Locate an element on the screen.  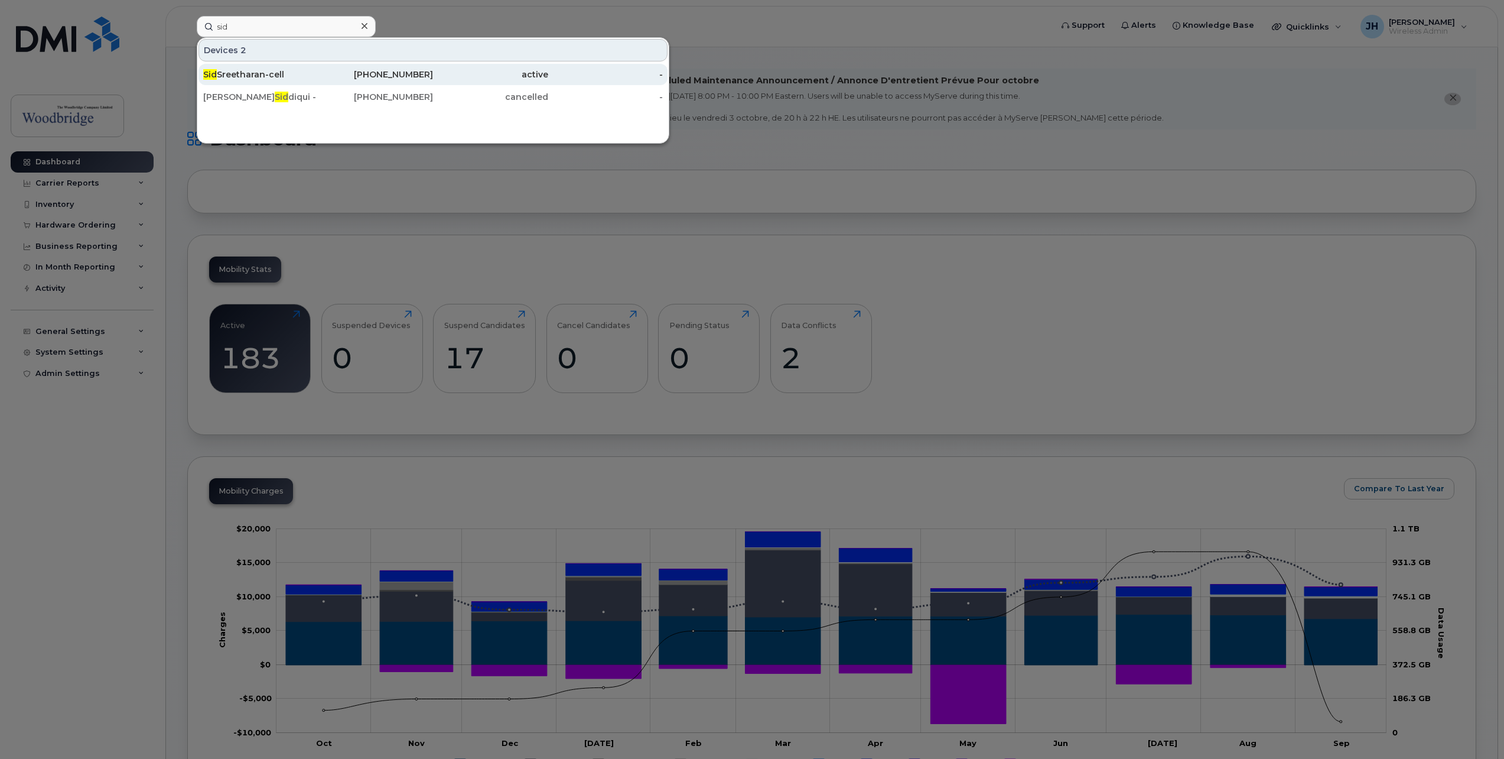
div: active is located at coordinates (490, 74).